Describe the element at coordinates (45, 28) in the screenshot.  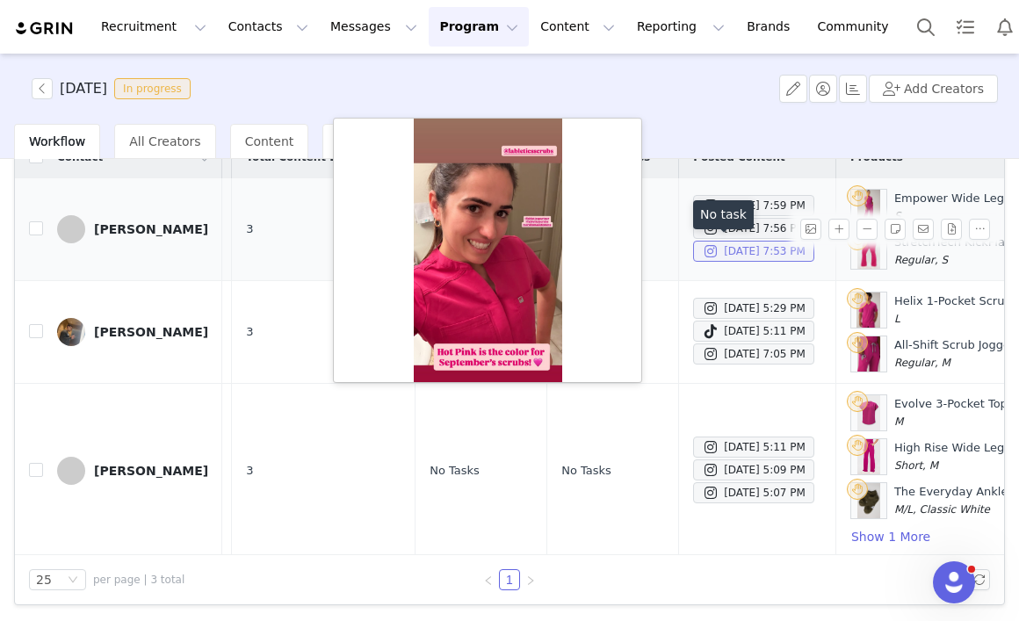
I see `img: grin logo` at that location.